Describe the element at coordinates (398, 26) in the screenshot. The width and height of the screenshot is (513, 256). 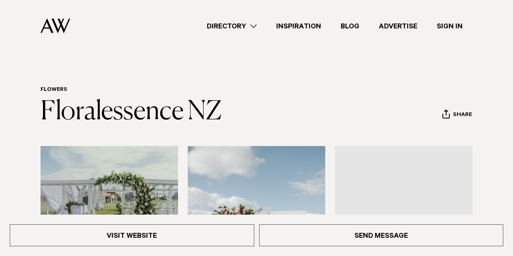
I see `a: Advertise` at that location.